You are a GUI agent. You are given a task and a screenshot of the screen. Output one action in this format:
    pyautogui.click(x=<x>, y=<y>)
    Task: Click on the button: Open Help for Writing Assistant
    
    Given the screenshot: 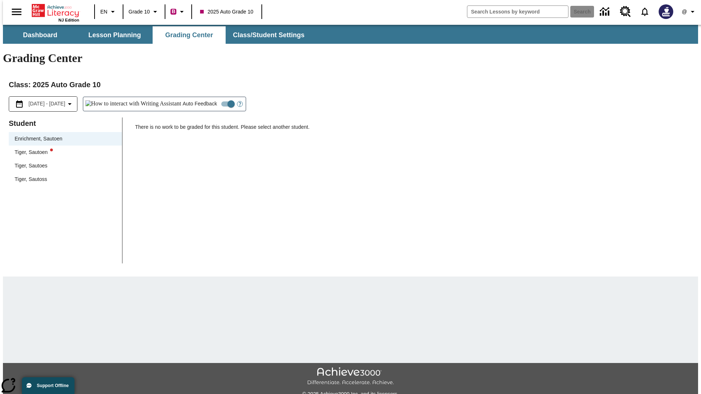 What is the action you would take?
    pyautogui.click(x=240, y=104)
    